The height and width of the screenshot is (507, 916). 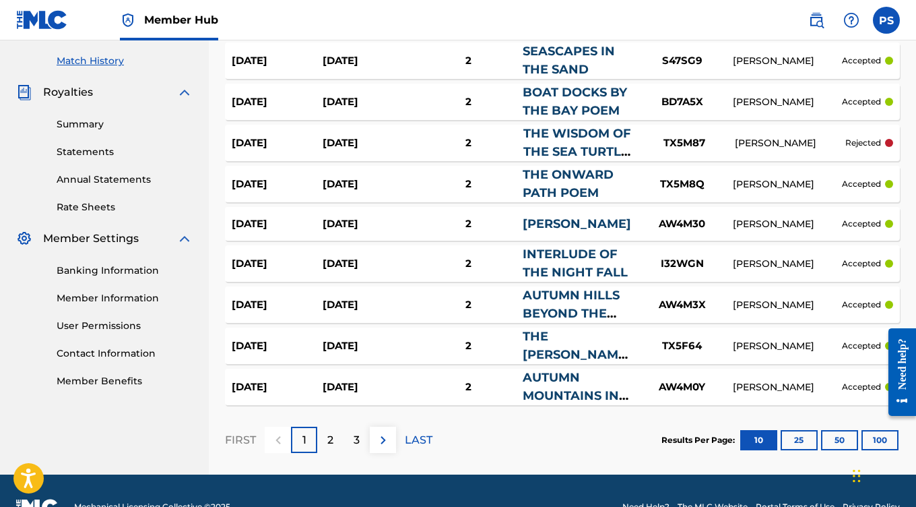 I want to click on p: Results Per Page:, so click(x=700, y=440).